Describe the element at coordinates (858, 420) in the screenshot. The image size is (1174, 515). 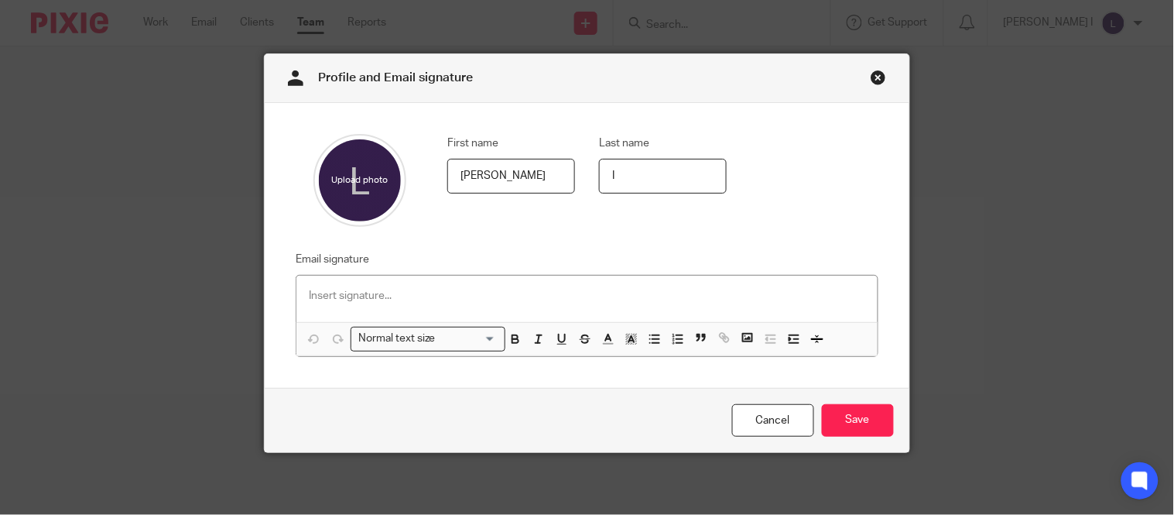
I see `input: Save` at that location.